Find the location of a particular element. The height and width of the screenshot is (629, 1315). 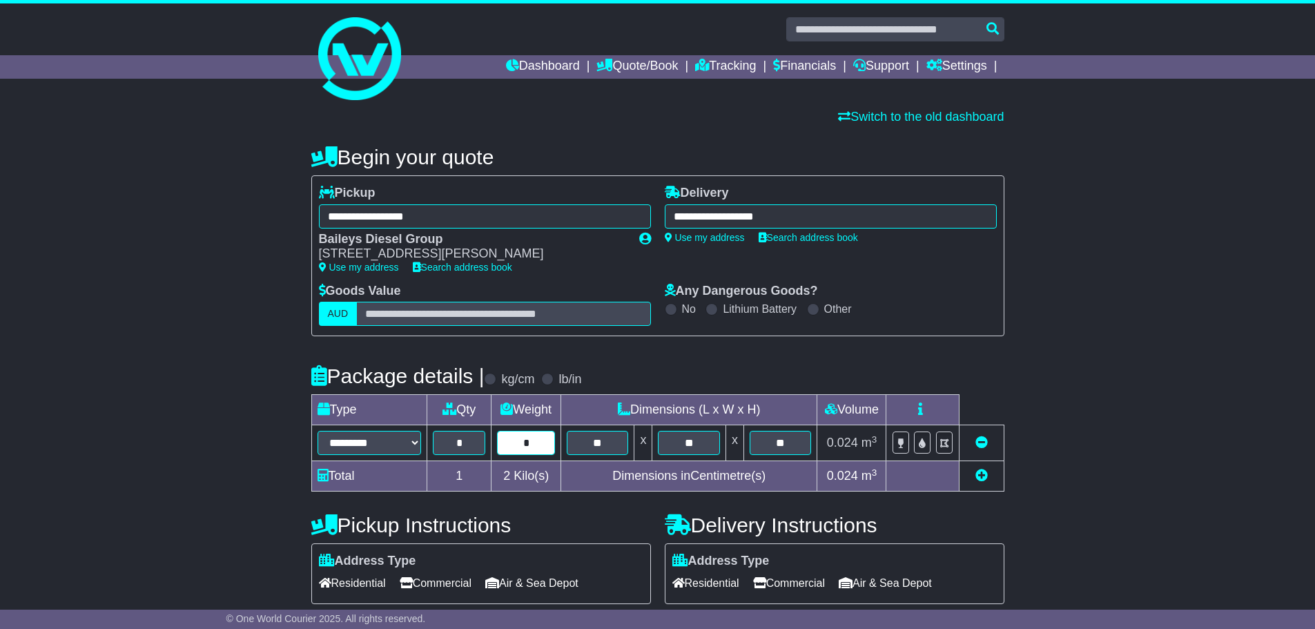

label: kg/cm is located at coordinates (518, 380).